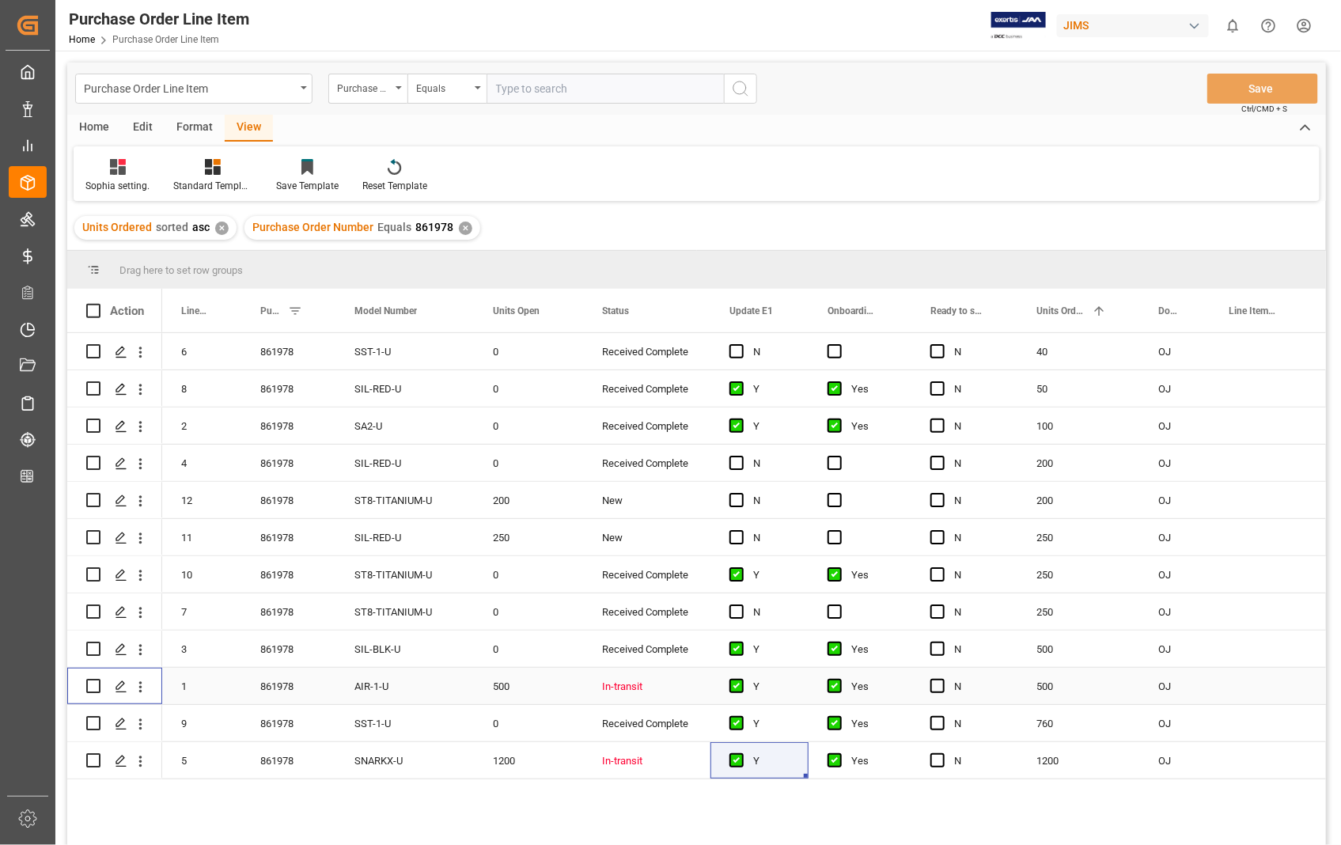  Describe the element at coordinates (202, 426) in the screenshot. I see `div: 2` at that location.